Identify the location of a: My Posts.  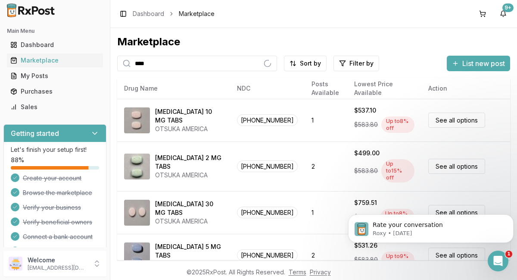
(55, 76).